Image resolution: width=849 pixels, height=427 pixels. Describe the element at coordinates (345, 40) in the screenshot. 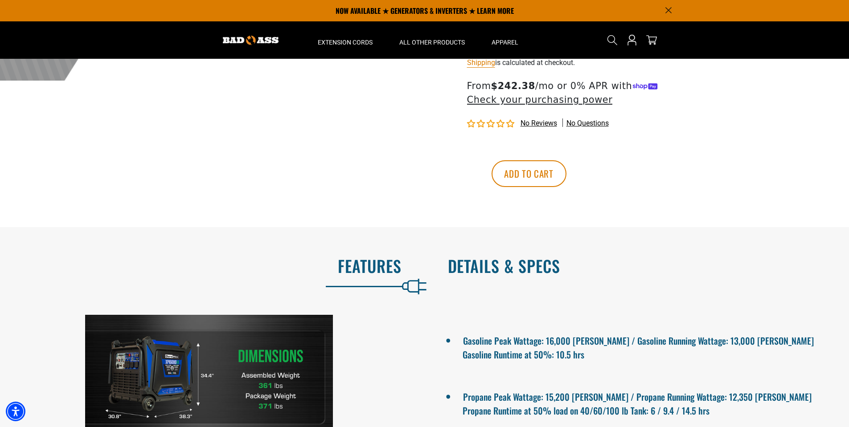

I see `summary: Extension Cords` at that location.